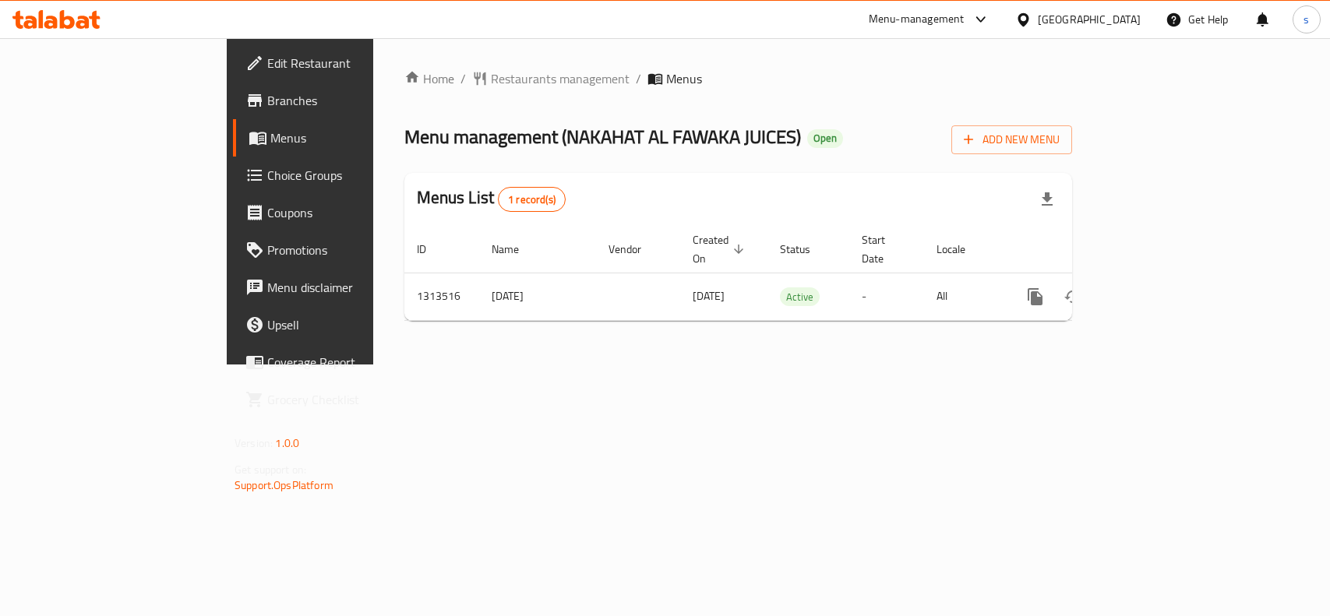 This screenshot has height=616, width=1330. Describe the element at coordinates (340, 362) in the screenshot. I see `a: Coverage Report` at that location.